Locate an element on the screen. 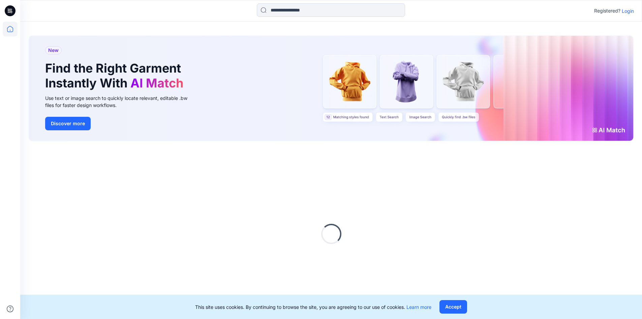 This screenshot has height=319, width=642. div: Use text or image search to quickly locate relevant, editable .bw files for faster design workflows. is located at coordinates (121, 101).